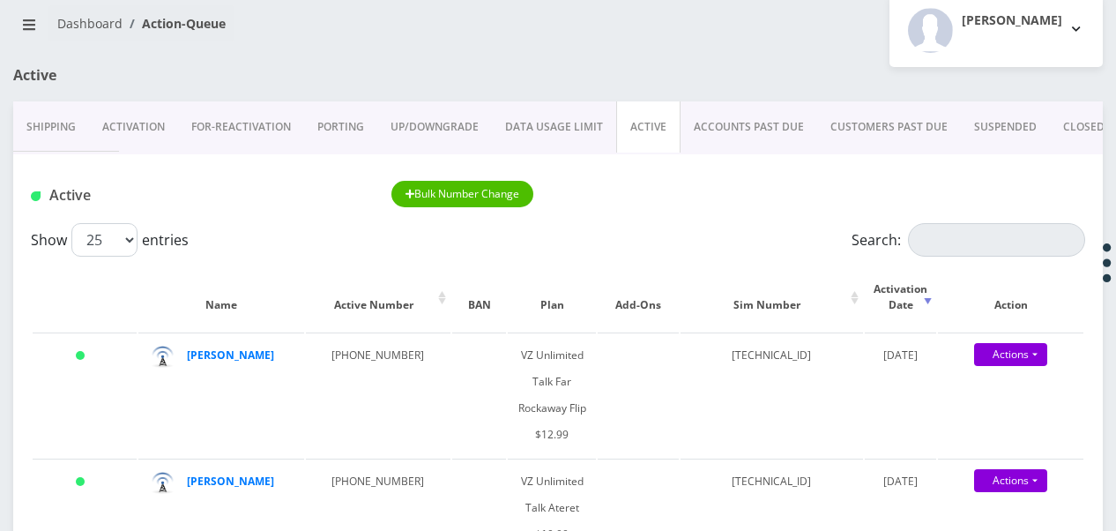  Describe the element at coordinates (35, 196) in the screenshot. I see `img: Active` at that location.